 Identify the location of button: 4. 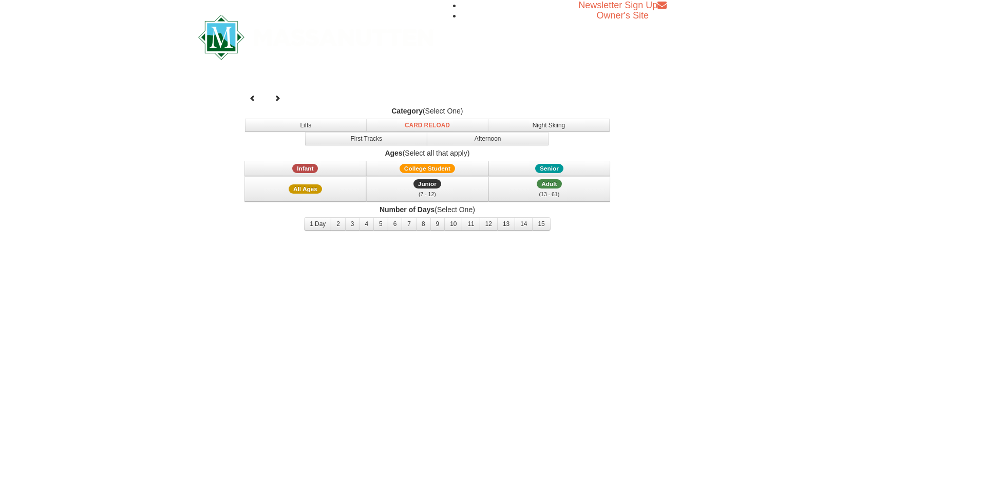
(366, 224).